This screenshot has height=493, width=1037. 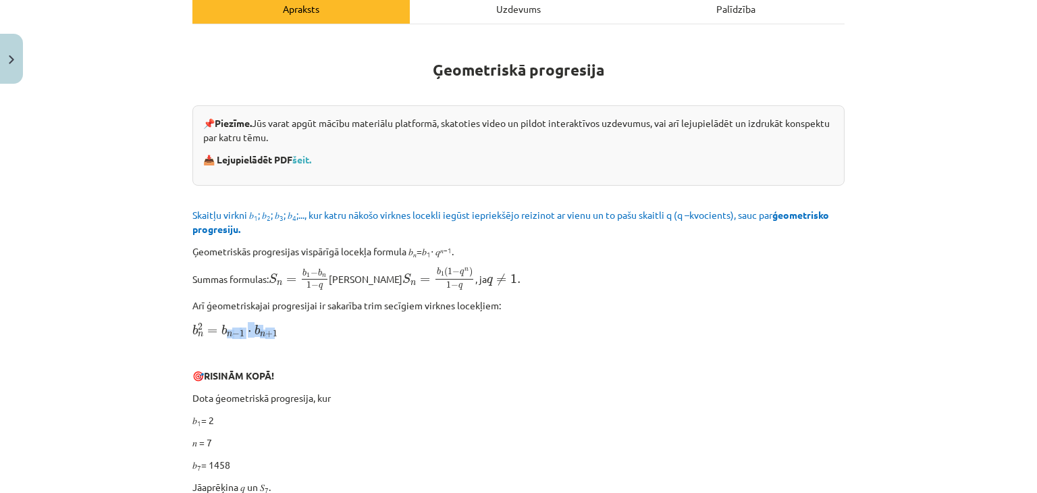 I want to click on p: 📌 Jūs varat apgūt mācību materiālu platformā, skatoties video un pildot interaktīvos uzdevumus, v..., so click(x=518, y=130).